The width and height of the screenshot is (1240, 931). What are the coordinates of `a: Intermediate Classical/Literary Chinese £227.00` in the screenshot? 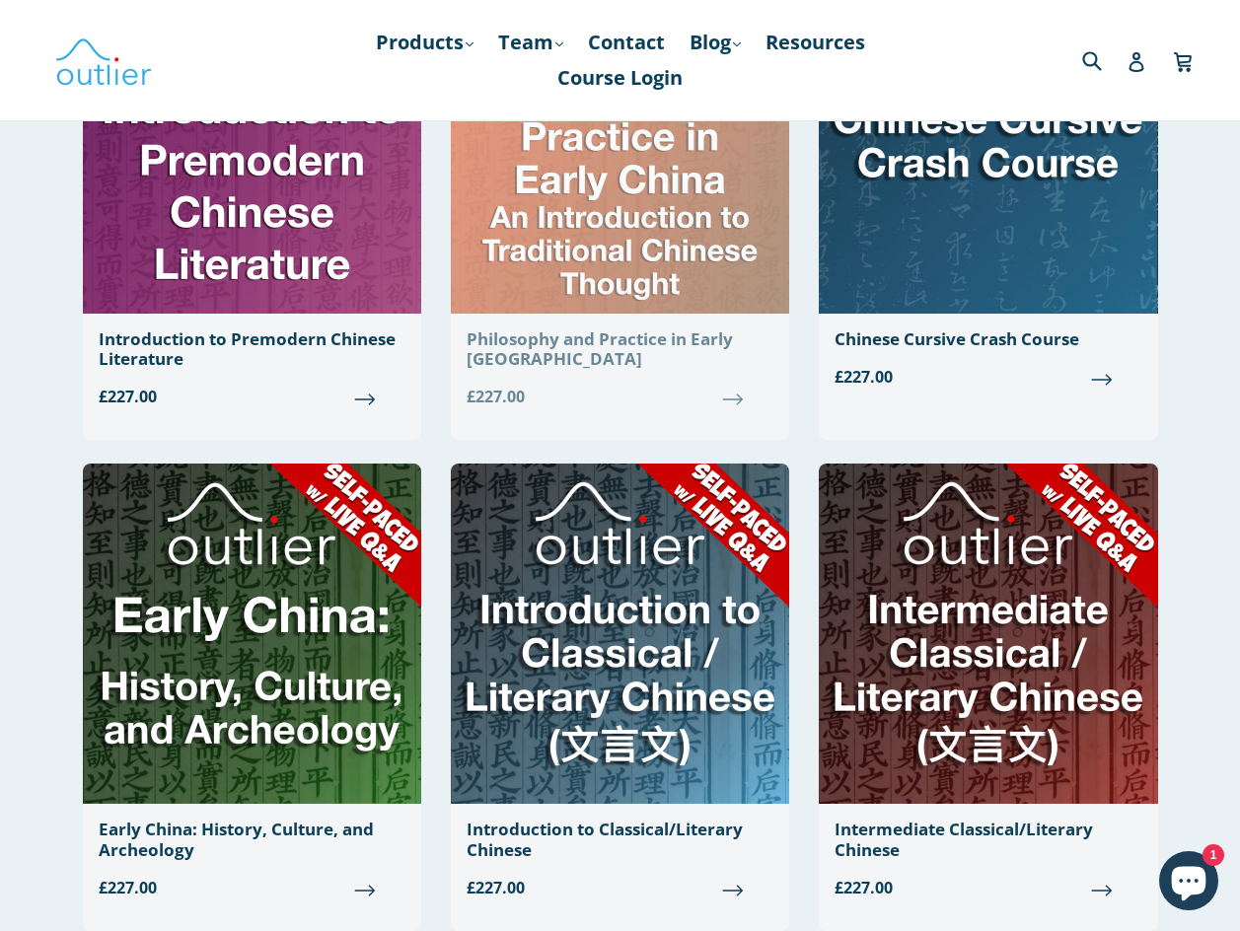 It's located at (988, 690).